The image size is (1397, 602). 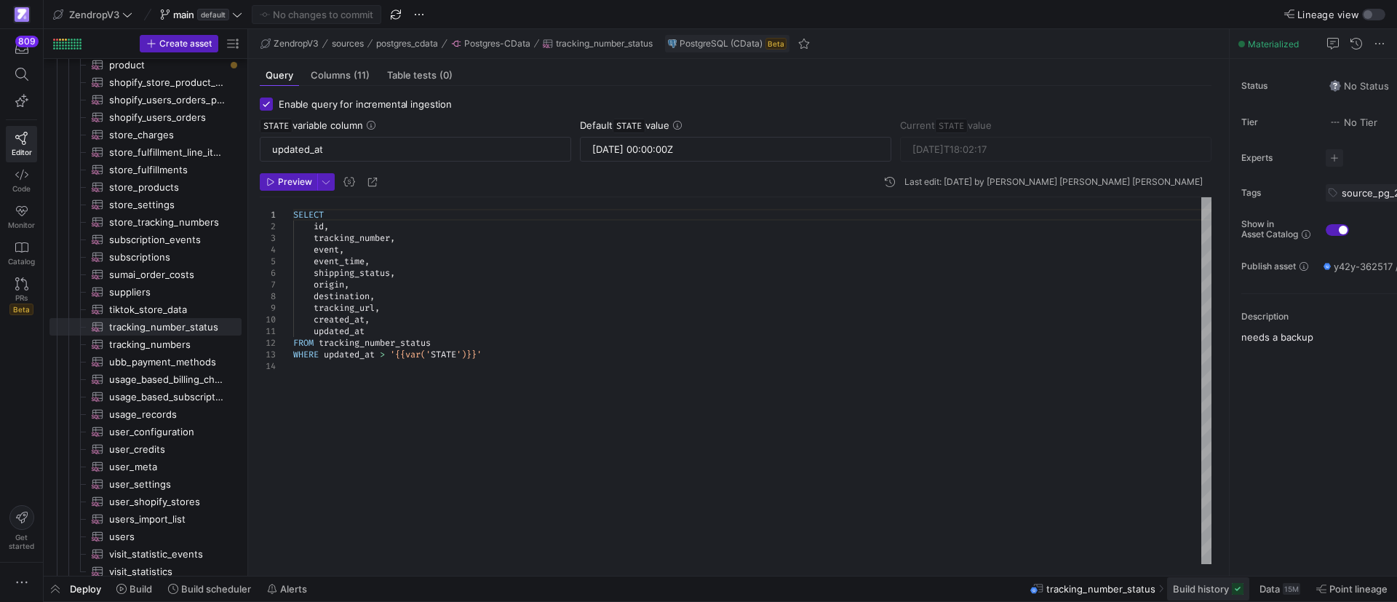 What do you see at coordinates (268, 354) in the screenshot?
I see `div: 13` at bounding box center [268, 354].